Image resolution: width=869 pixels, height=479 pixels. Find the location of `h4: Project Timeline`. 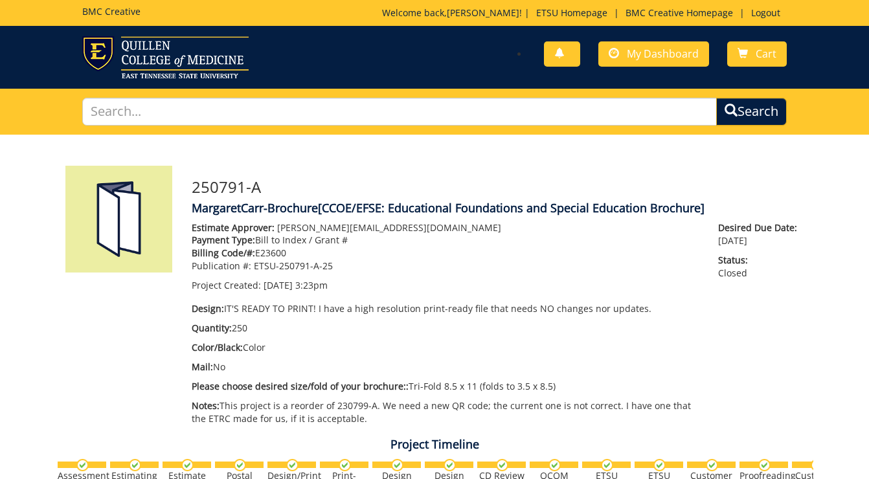

h4: Project Timeline is located at coordinates (434, 445).